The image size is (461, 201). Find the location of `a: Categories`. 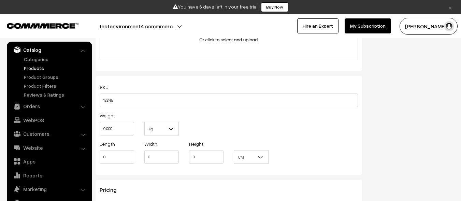

a: Categories is located at coordinates (56, 59).